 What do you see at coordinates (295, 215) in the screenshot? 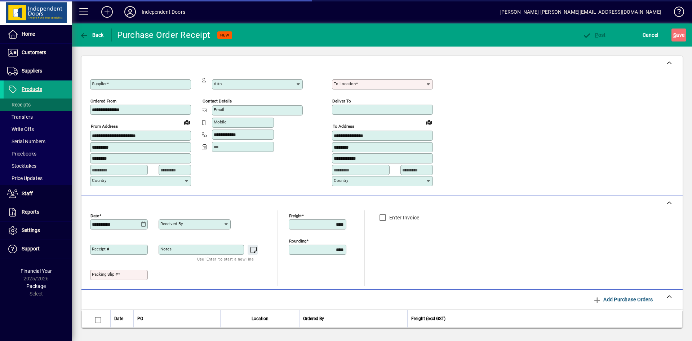
I see `mat-label: Freight` at bounding box center [295, 215].